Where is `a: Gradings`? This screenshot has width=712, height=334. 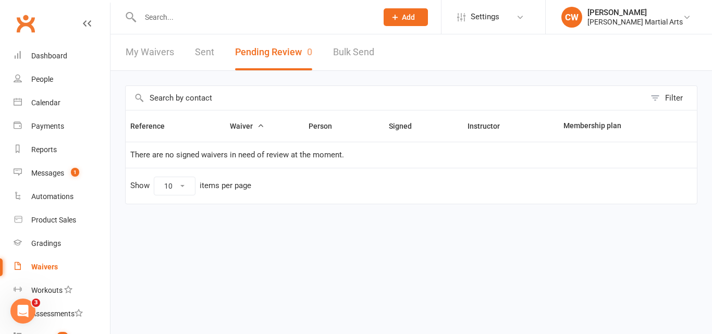 a: Gradings is located at coordinates (62, 243).